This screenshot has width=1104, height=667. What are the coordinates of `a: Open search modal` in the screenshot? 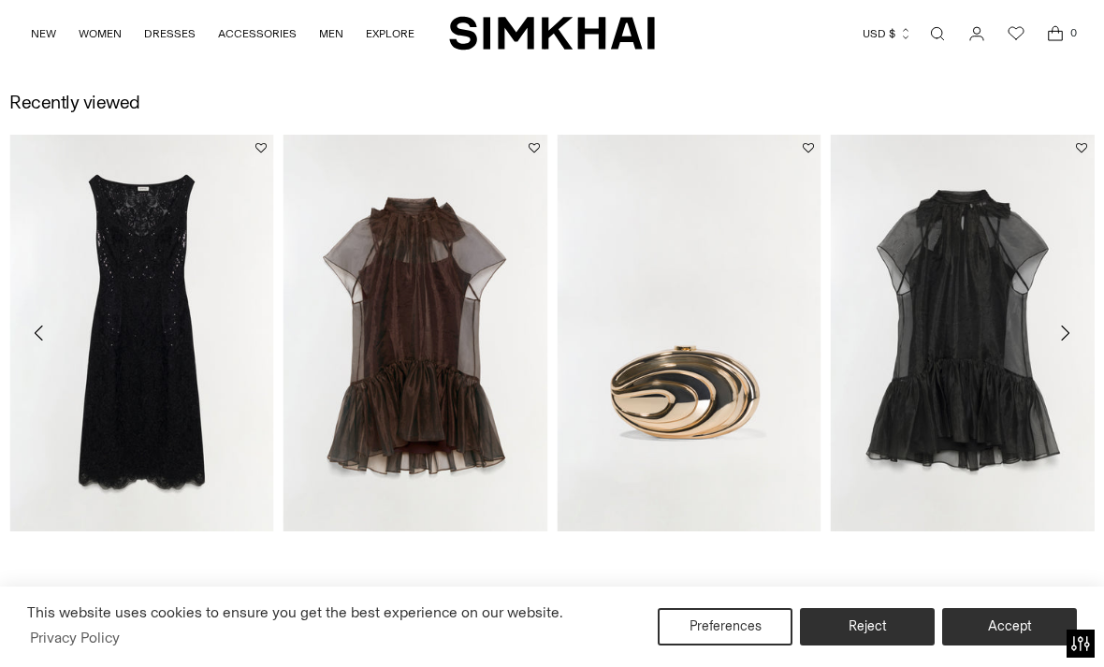 It's located at (937, 34).